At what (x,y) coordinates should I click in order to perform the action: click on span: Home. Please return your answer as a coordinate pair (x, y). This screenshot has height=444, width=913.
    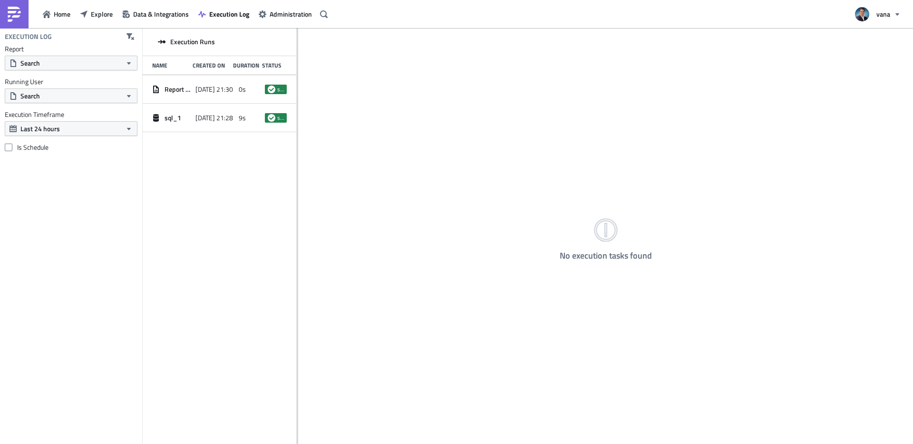
    Looking at the image, I should click on (62, 14).